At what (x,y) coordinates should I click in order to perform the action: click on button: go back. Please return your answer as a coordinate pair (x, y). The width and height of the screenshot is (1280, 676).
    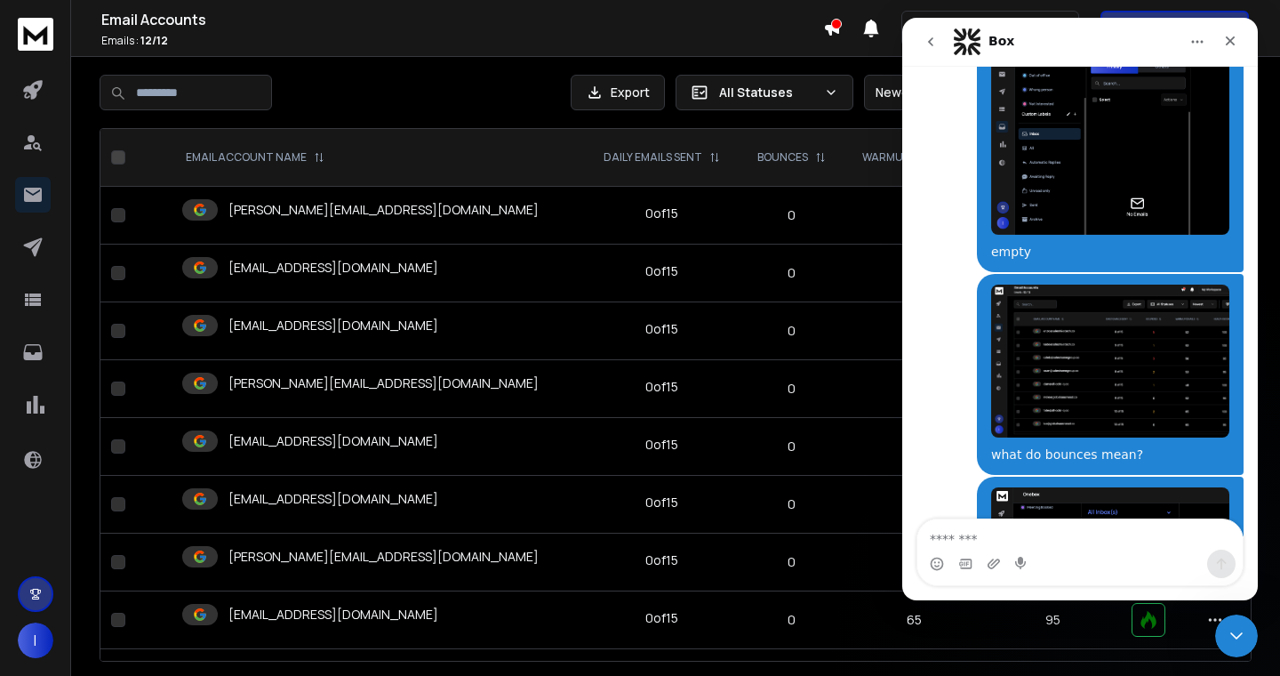
    Looking at the image, I should click on (28, 24).